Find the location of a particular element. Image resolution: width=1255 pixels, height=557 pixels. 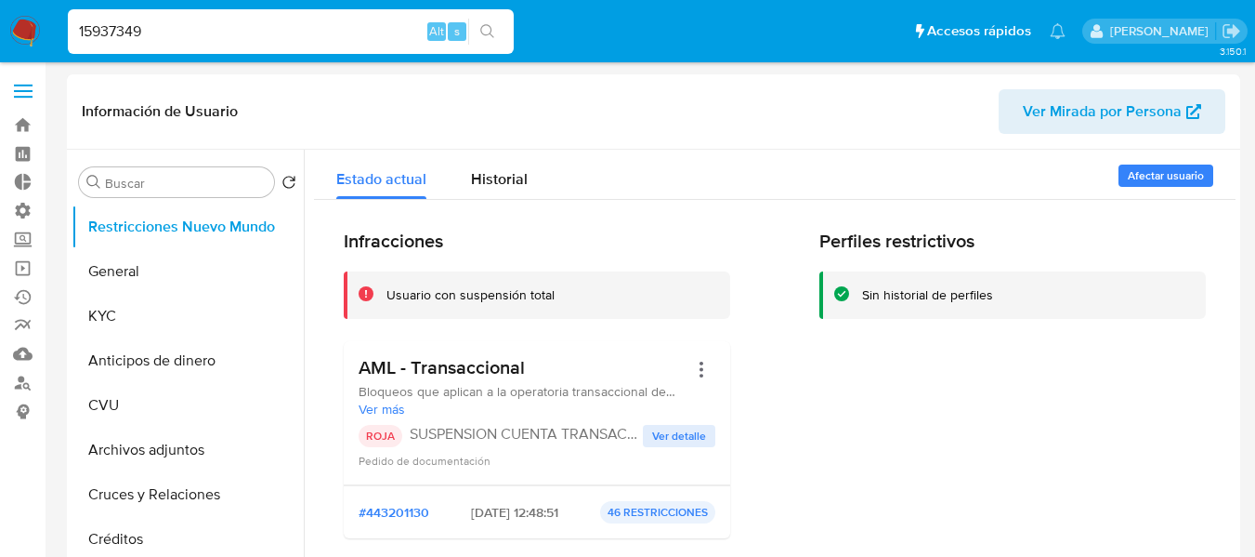

p: zoe.breuer@mercadolibre.com is located at coordinates (1162, 31).